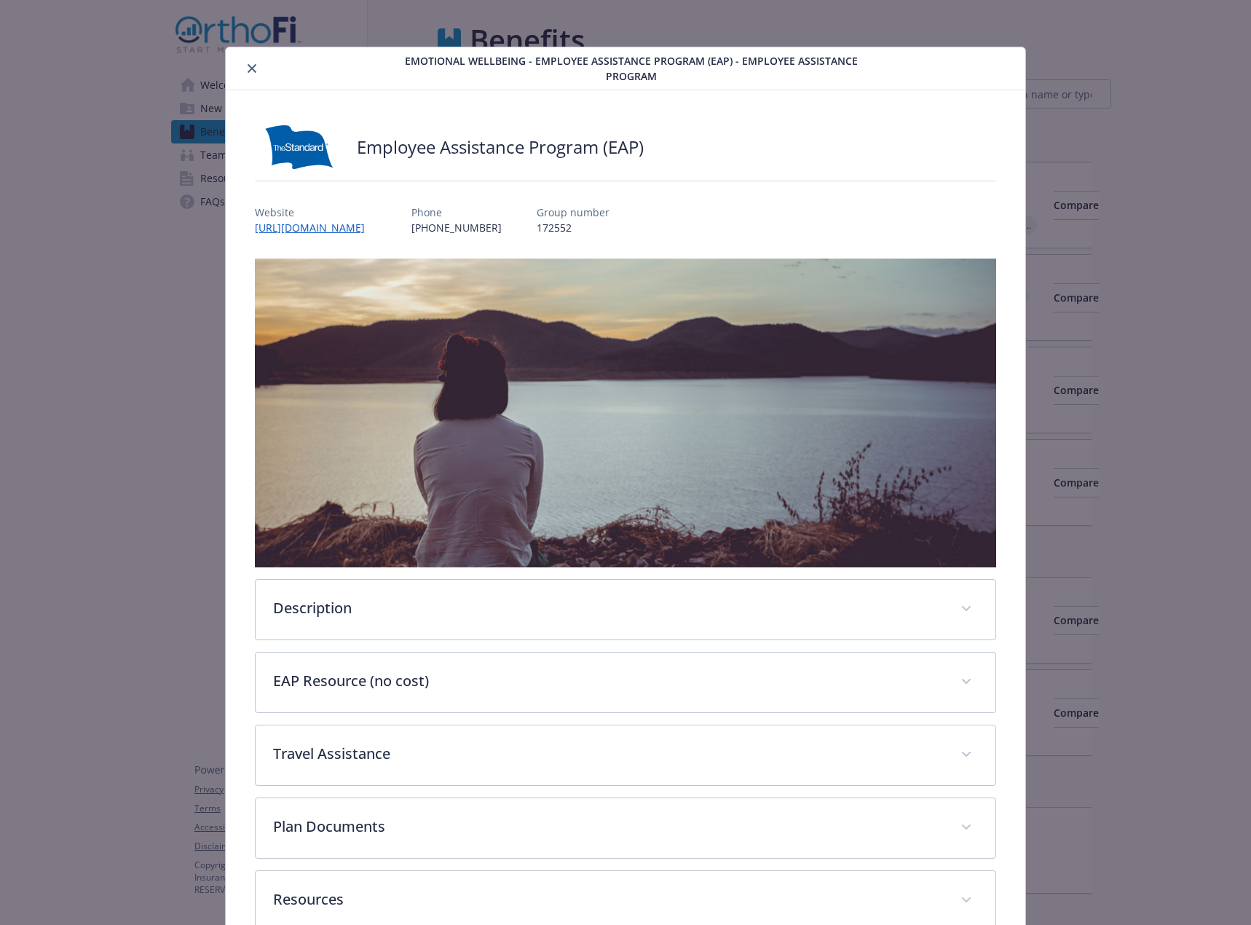  What do you see at coordinates (573, 227) in the screenshot?
I see `p: 172552` at bounding box center [573, 227].